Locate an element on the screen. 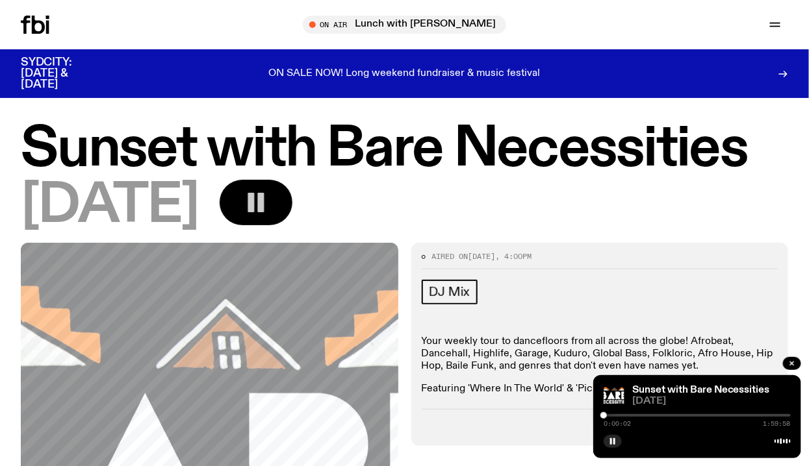 The height and width of the screenshot is (466, 809). a: Sunset with Bare Necessities is located at coordinates (701, 390).